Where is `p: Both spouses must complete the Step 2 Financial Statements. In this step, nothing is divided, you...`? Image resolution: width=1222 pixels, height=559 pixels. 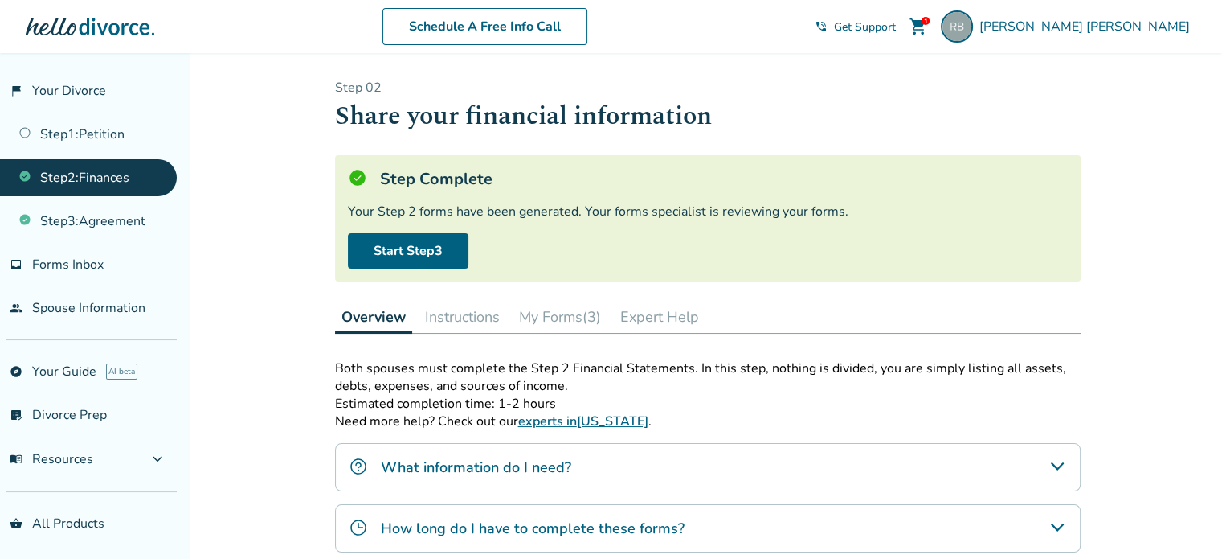
p: Both spouses must complete the Step 2 Financial Statements. In this step, nothing is divided, you... is located at coordinates (708, 377).